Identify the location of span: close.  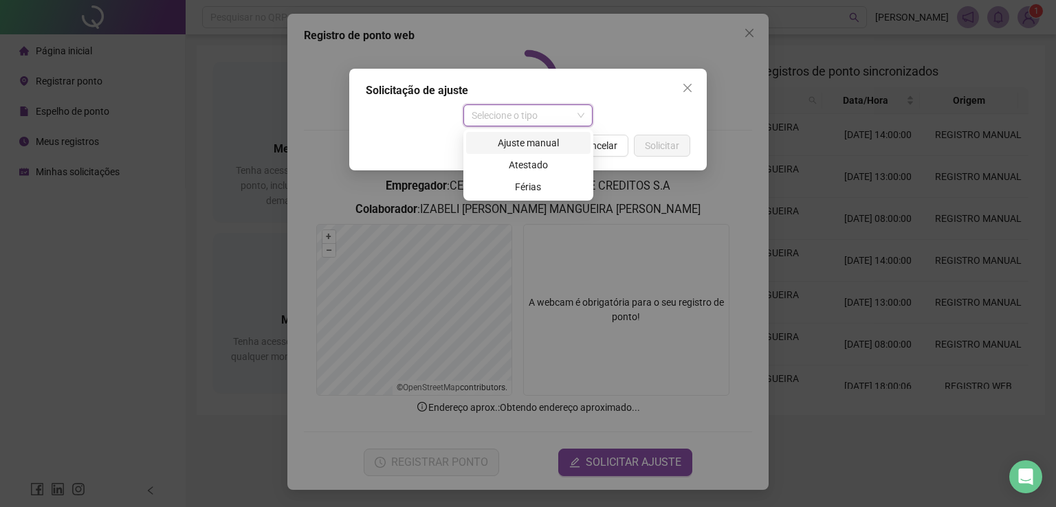
(687, 88).